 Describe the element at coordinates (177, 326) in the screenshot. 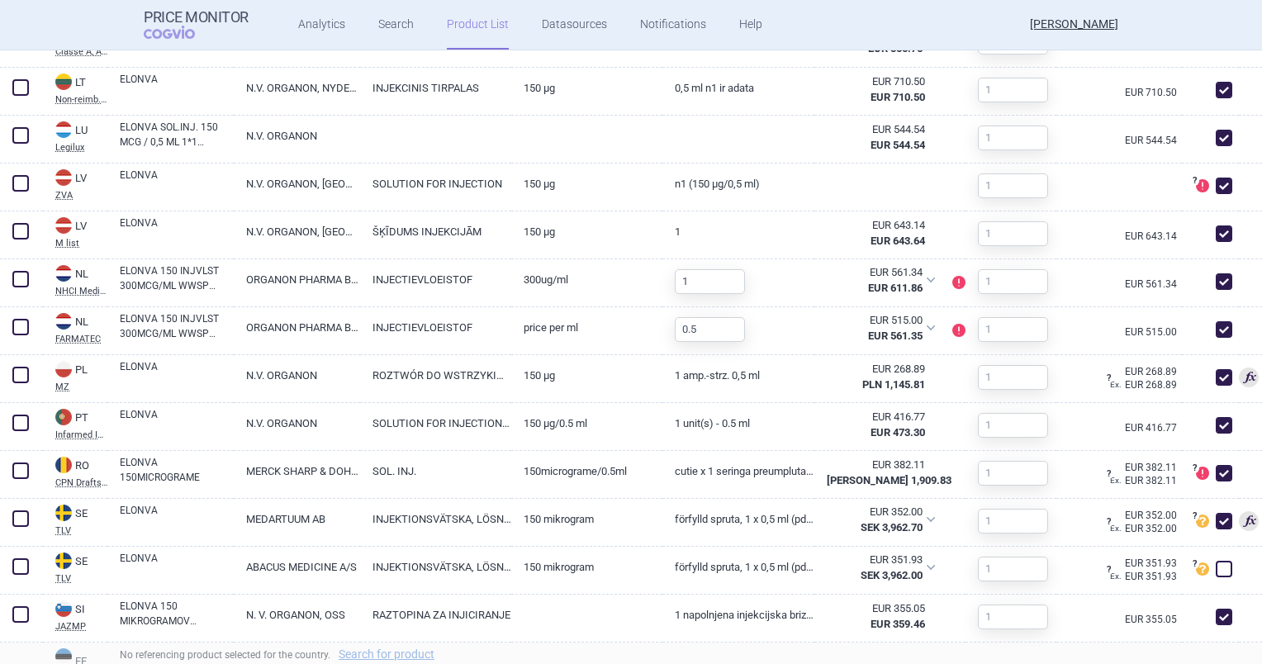

I see `a: ELONVA 150 INJVLST 300MCG/ML WWSP 0,5ML` at that location.